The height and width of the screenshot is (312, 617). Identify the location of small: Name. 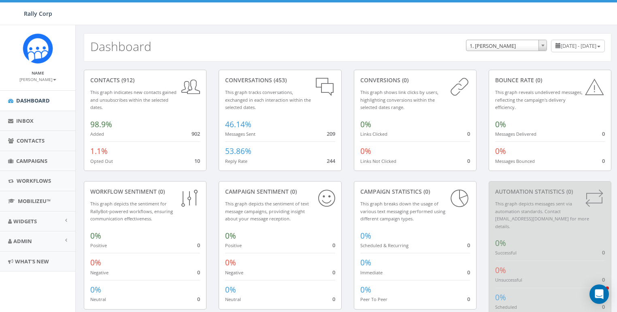
(38, 73).